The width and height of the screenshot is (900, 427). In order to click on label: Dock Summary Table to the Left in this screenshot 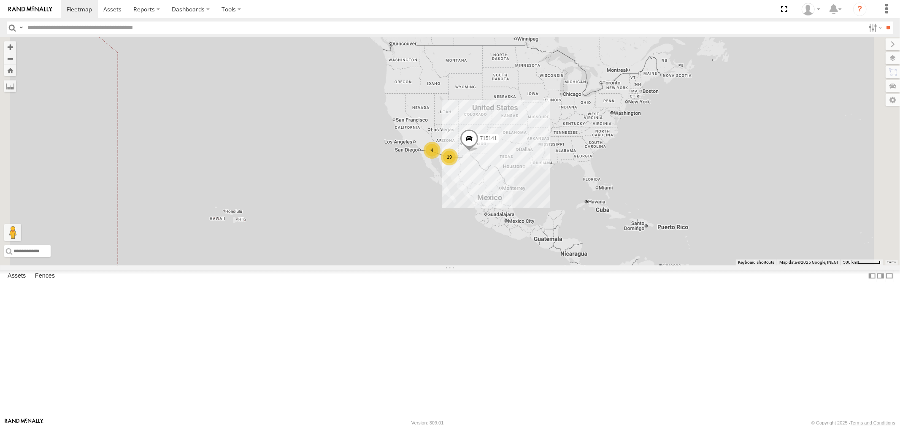, I will do `click(872, 276)`.